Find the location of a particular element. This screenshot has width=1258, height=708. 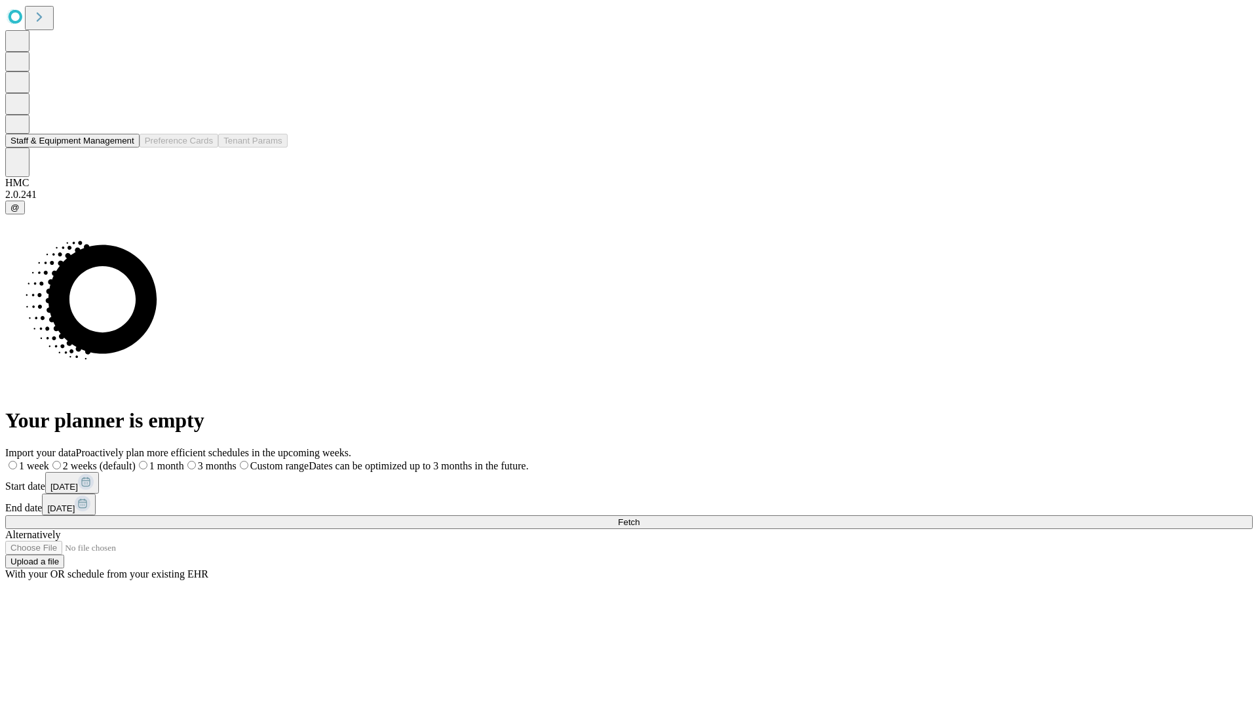

span: 2 weeks (default) is located at coordinates (99, 465).